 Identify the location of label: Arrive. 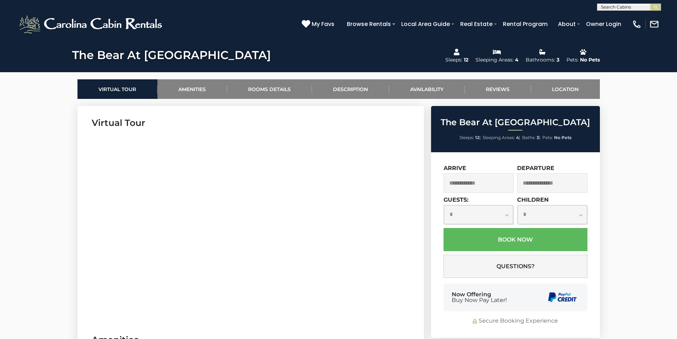
(455, 168).